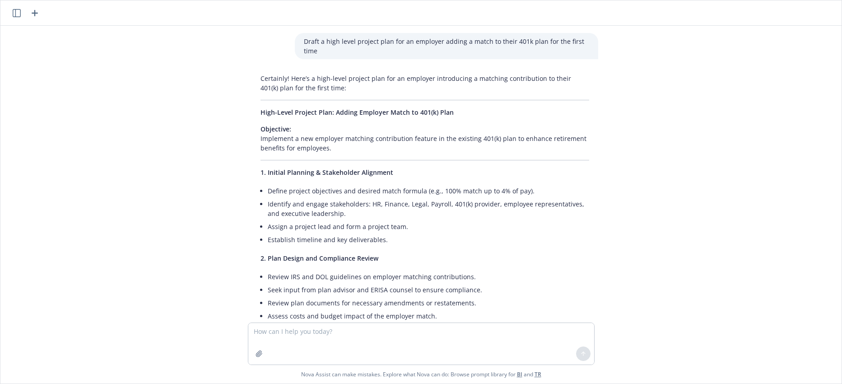 This screenshot has width=842, height=384. Describe the element at coordinates (428, 315) in the screenshot. I see `li: Assess costs and budget impact of the employer match.` at that location.